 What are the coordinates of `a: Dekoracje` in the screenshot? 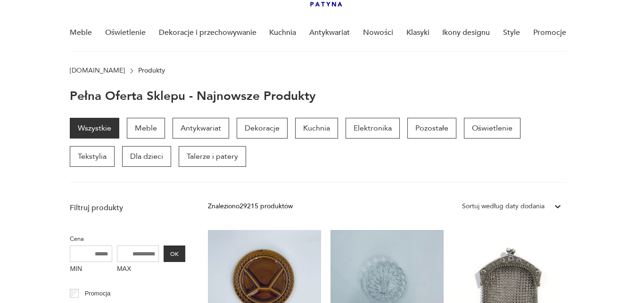 It's located at (262, 128).